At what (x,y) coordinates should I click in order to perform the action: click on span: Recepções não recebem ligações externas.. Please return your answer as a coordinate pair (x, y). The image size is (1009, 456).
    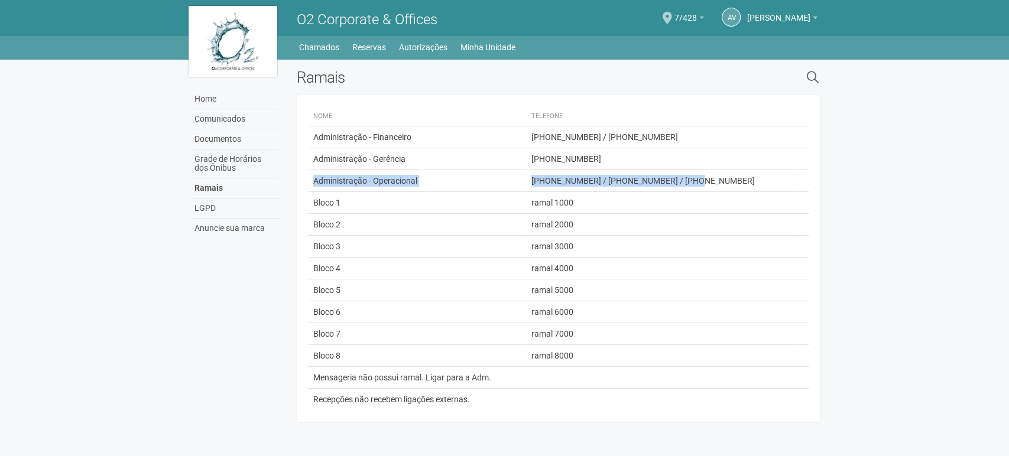
    Looking at the image, I should click on (391, 400).